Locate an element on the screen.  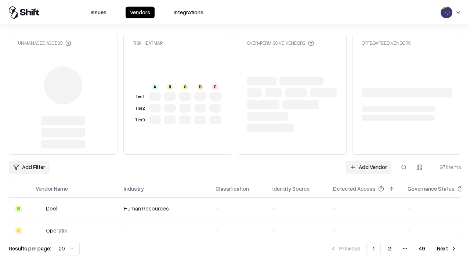
button: 49 is located at coordinates (422, 249).